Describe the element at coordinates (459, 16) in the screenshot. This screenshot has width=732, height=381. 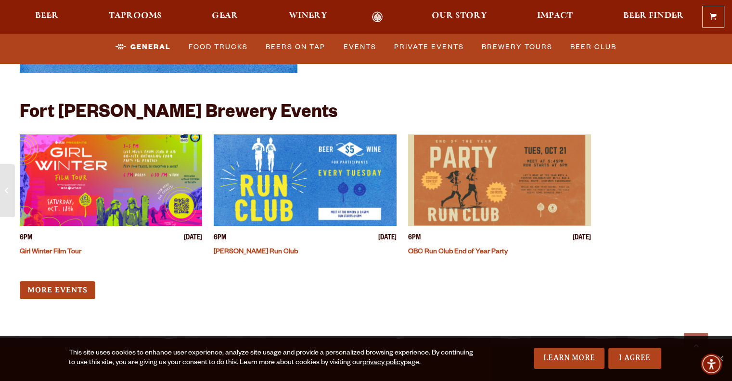
I see `span: Our Story` at that location.